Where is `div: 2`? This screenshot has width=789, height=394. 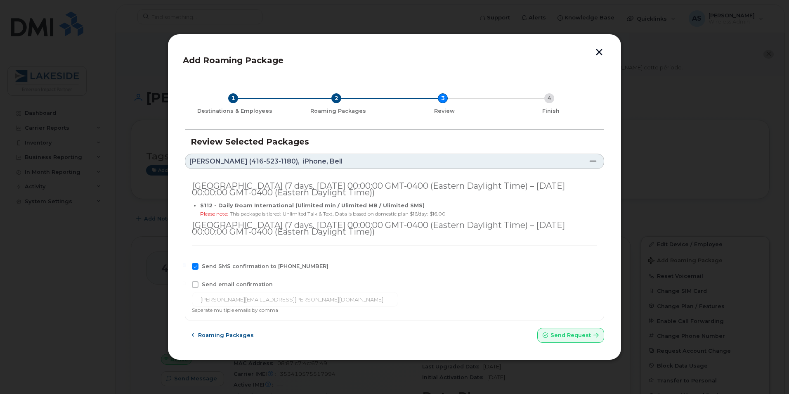
div: 2 is located at coordinates (336, 98).